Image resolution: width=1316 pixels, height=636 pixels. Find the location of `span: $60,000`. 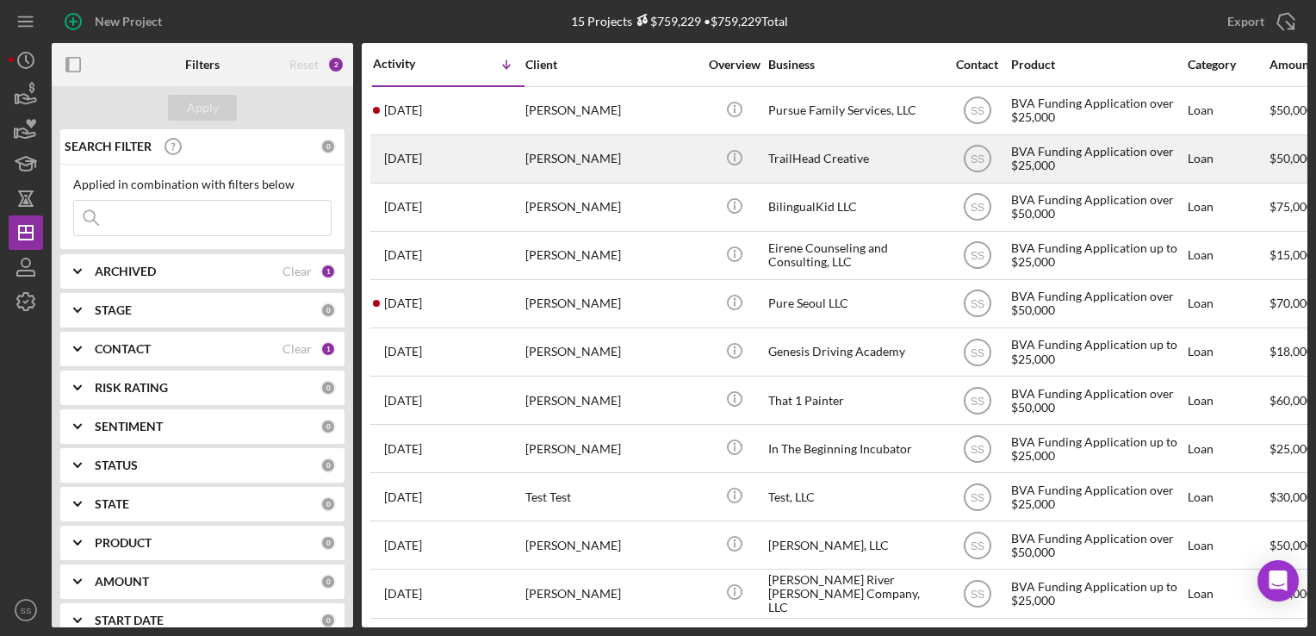

span: $60,000 is located at coordinates (1291, 400).